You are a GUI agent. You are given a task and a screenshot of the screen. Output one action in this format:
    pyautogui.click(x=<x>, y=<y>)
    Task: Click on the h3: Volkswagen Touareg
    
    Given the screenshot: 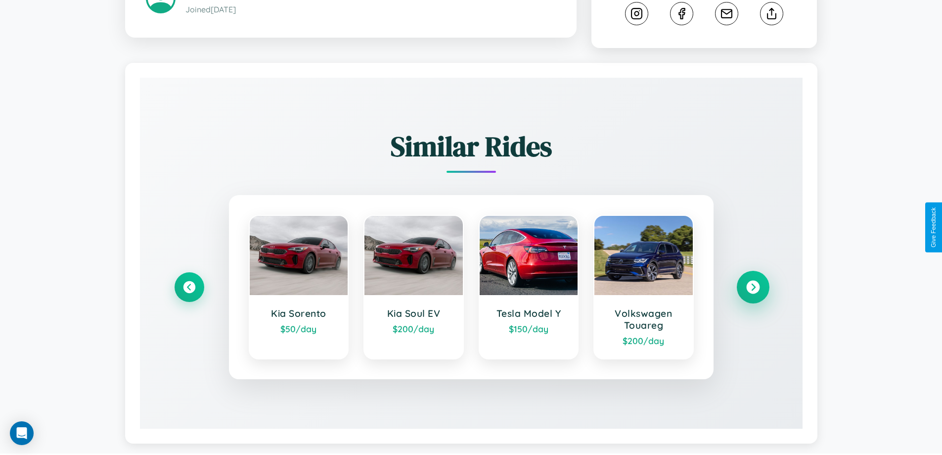 What is the action you would take?
    pyautogui.click(x=644, y=319)
    